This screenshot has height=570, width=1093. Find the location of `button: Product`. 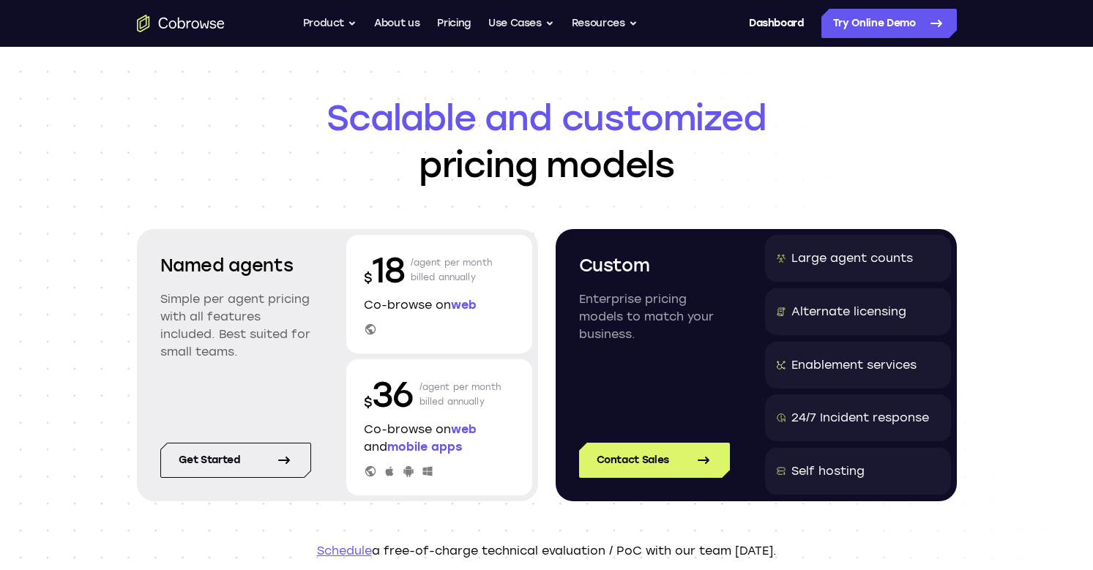

button: Product is located at coordinates (330, 23).